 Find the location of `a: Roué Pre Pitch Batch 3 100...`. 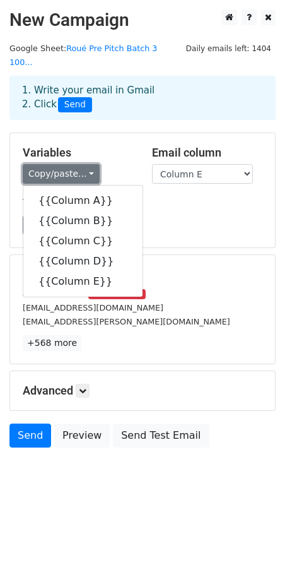

a: Roué Pre Pitch Batch 3 100... is located at coordinates (83, 56).